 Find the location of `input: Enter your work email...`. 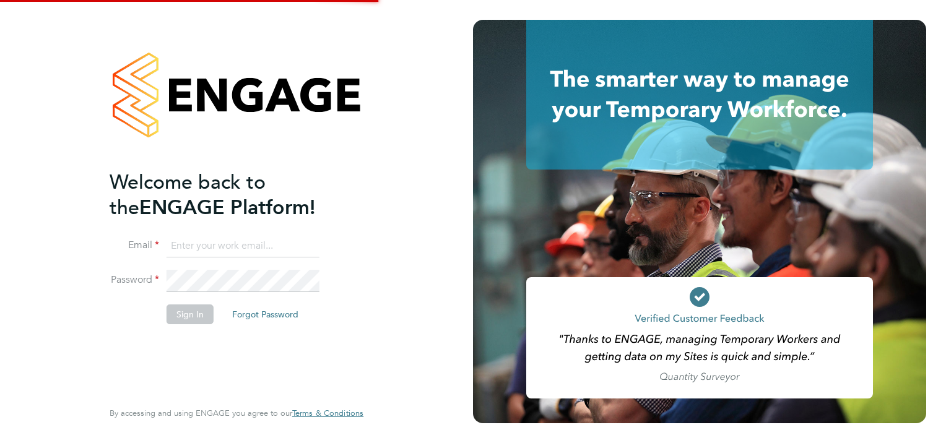

input: Enter your work email... is located at coordinates (243, 246).